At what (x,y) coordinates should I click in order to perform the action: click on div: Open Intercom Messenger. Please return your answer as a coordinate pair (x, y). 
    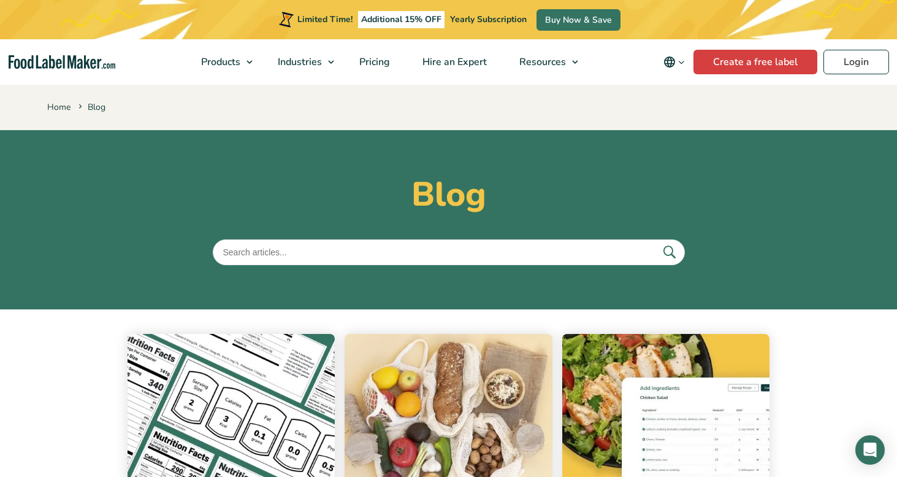
    Looking at the image, I should click on (870, 450).